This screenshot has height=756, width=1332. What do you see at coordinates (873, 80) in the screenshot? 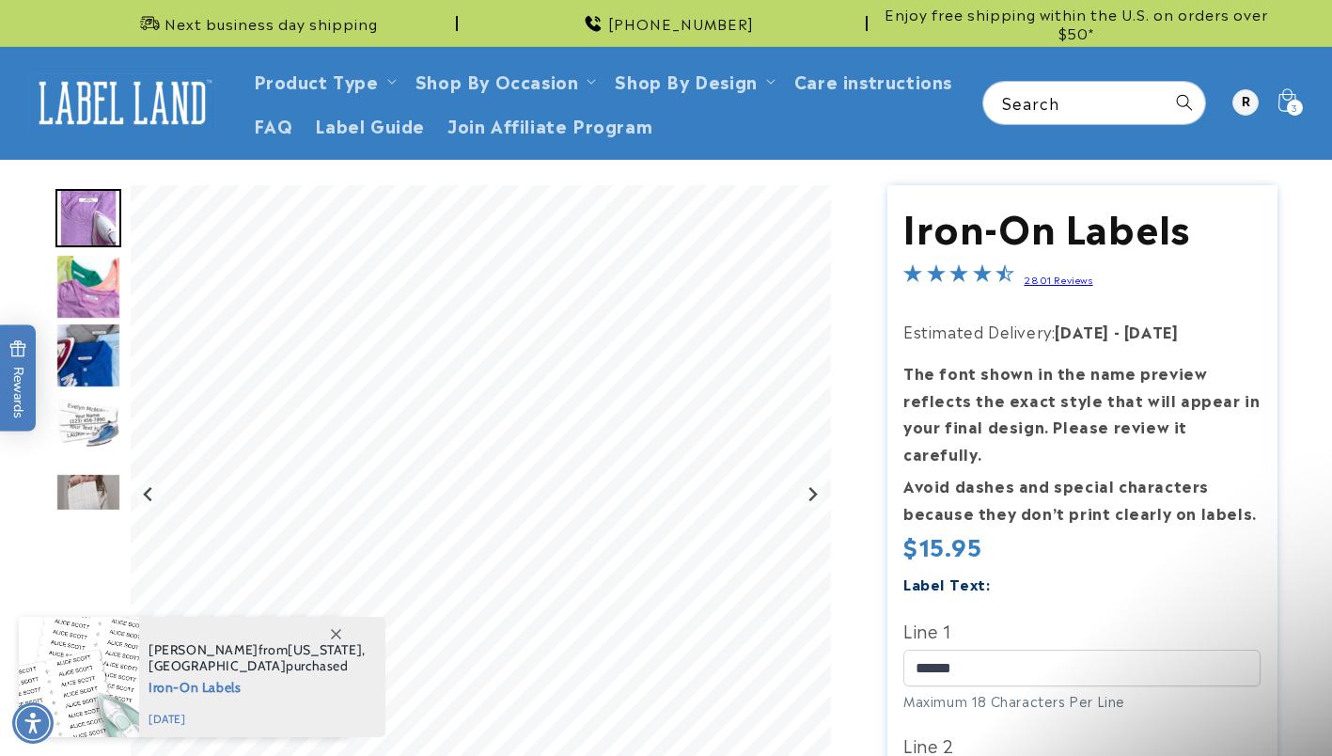
I see `a: Care instructions` at bounding box center [873, 80].